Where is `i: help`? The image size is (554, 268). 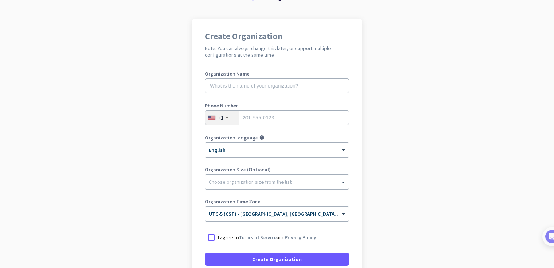 i: help is located at coordinates (262, 138).